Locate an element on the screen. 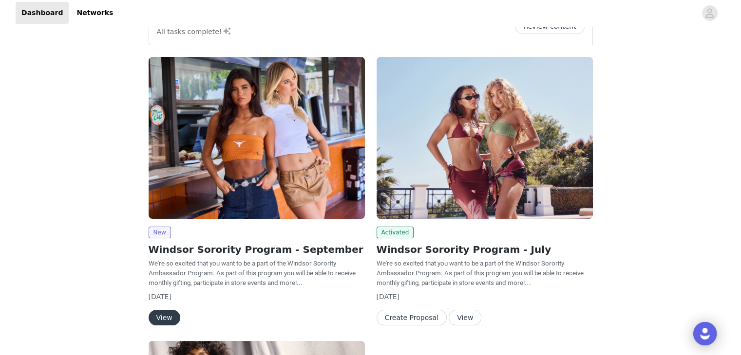 The height and width of the screenshot is (355, 741). h2: Windsor Sorority Program - July is located at coordinates (484, 250).